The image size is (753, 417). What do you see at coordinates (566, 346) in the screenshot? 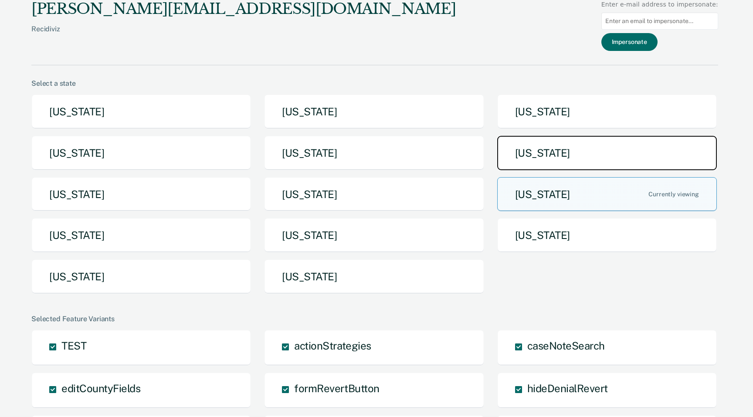
I see `span: caseNoteSearch` at bounding box center [566, 346].